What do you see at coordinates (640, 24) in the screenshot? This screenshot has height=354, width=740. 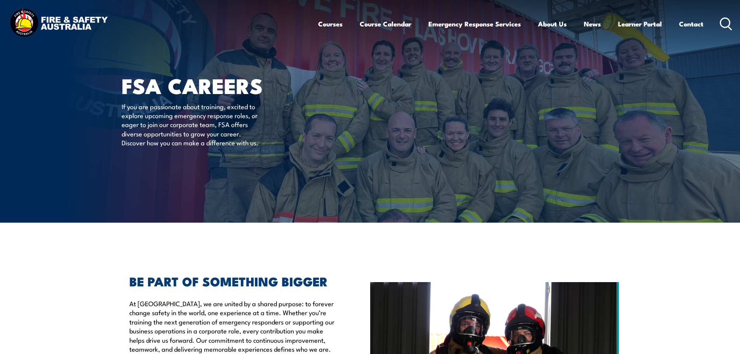 I see `a: Learner Portal` at bounding box center [640, 24].